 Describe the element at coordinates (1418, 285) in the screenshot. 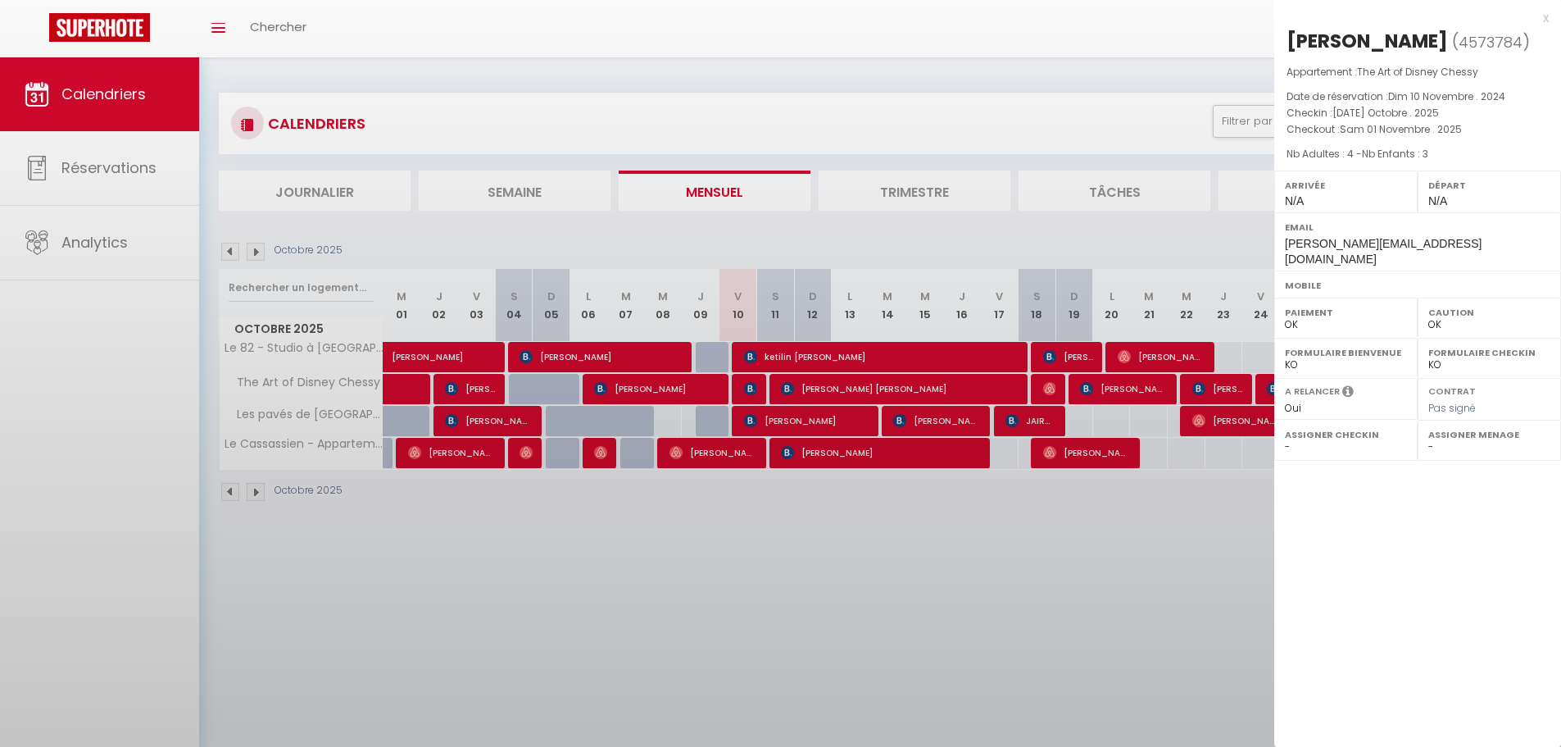

I see `label: Mobile` at that location.